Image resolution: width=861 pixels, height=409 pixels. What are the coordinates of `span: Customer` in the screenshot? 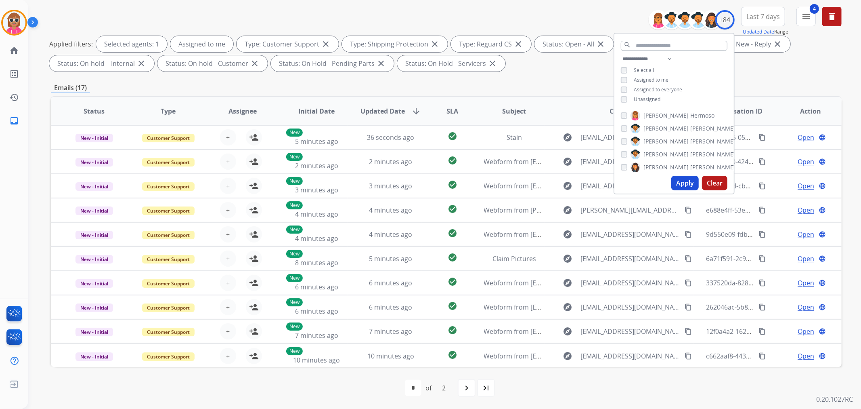 It's located at (626, 111).